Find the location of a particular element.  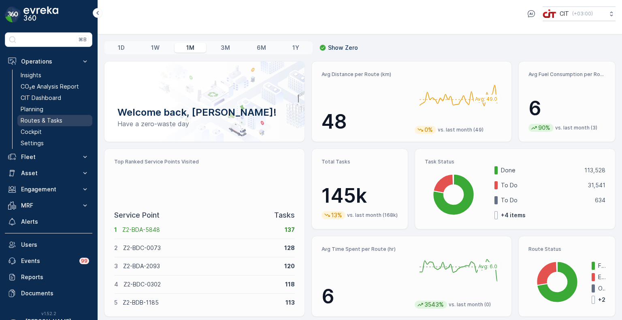

img: logo_dark-DEwI_e13.png is located at coordinates (41, 15).